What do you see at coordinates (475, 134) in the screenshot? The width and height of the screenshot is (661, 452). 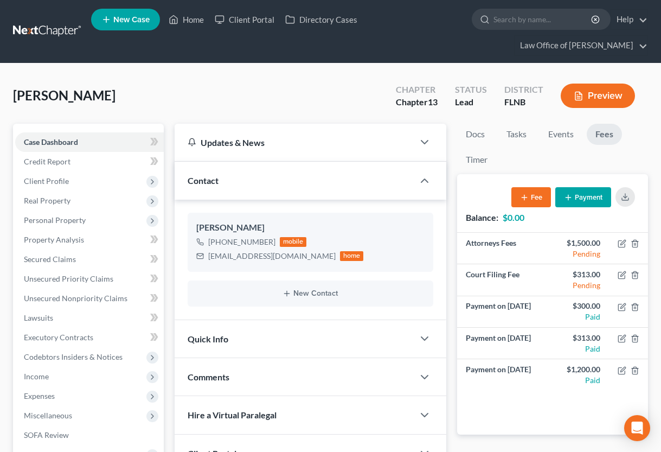 I see `a: Docs` at bounding box center [475, 134].